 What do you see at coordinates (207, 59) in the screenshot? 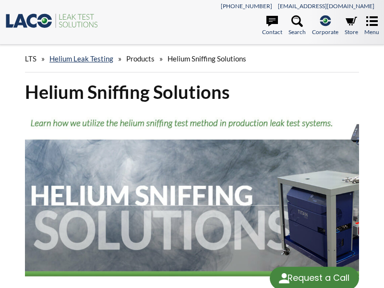
I see `span: Helium Sniffing Solutions` at bounding box center [207, 59].